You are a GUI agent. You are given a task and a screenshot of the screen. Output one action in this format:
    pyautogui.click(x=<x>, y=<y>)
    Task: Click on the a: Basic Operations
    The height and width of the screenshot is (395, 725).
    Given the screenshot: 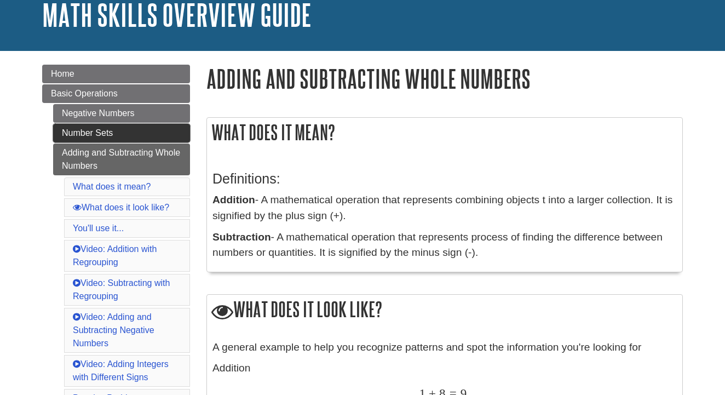 What is the action you would take?
    pyautogui.click(x=116, y=94)
    